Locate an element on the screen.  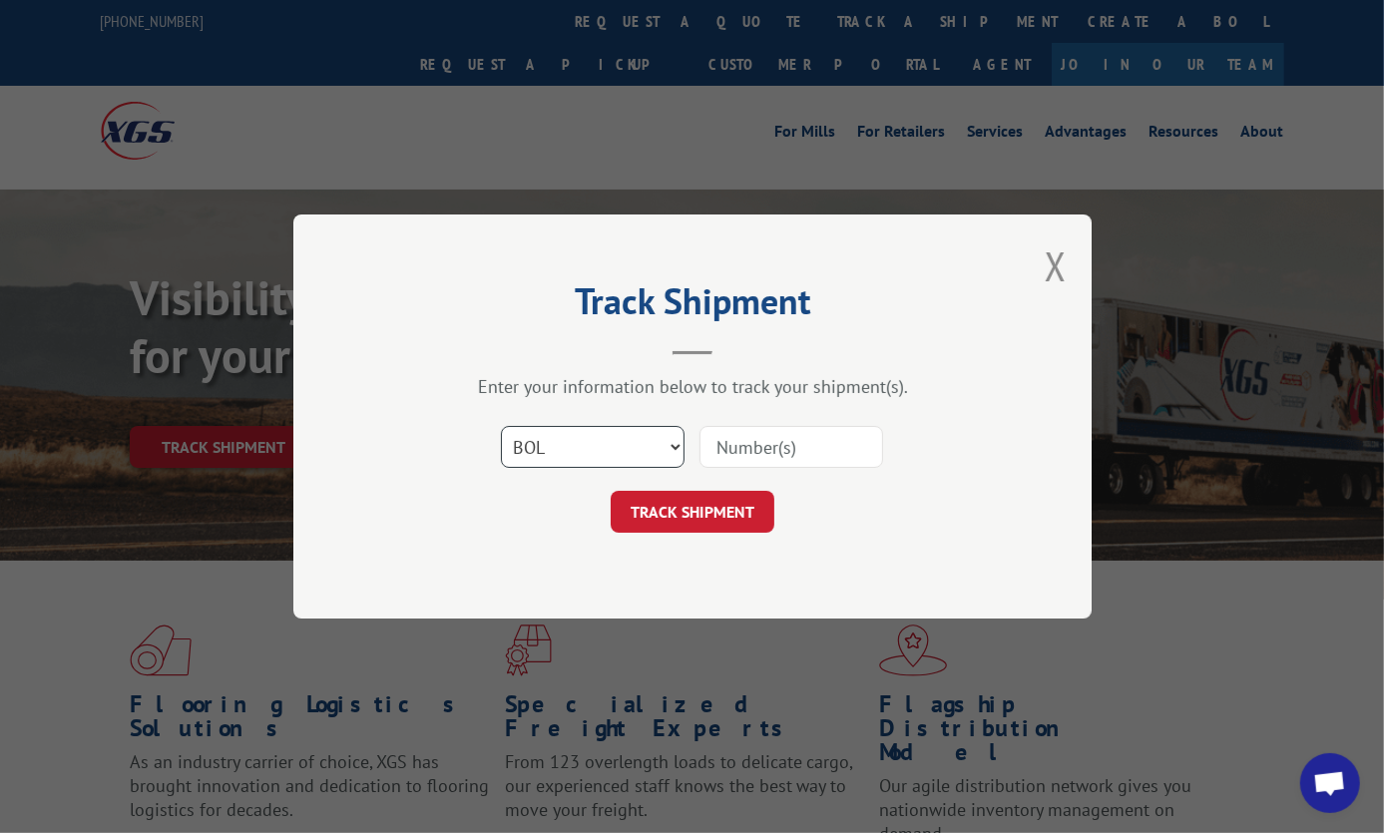
div: Enter your information below to track your shipment(s). is located at coordinates (693, 386).